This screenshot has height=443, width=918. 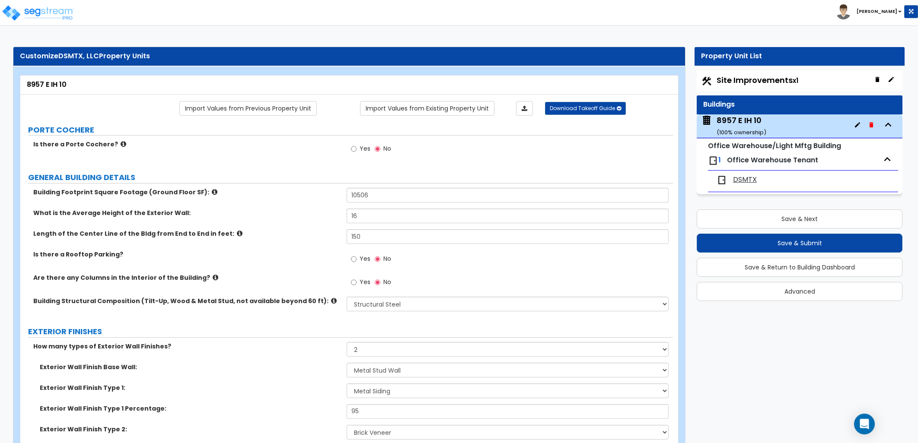 I want to click on label: Exterior Wall Finish Type 1:, so click(x=190, y=388).